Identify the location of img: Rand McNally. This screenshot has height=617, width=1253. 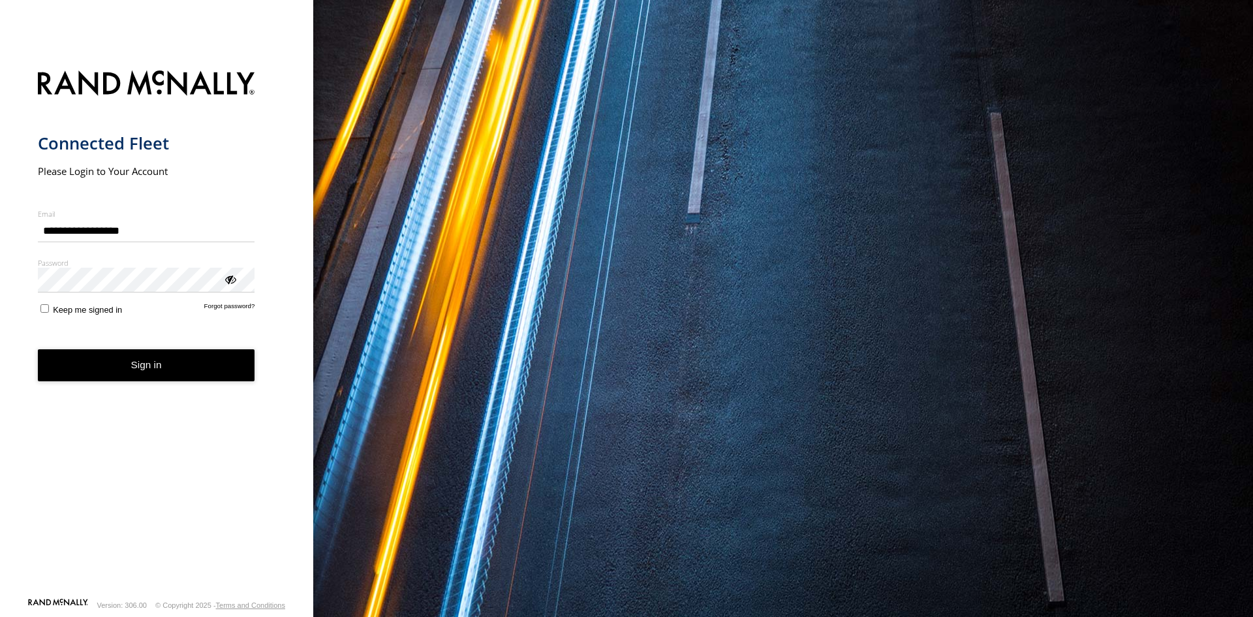
(146, 84).